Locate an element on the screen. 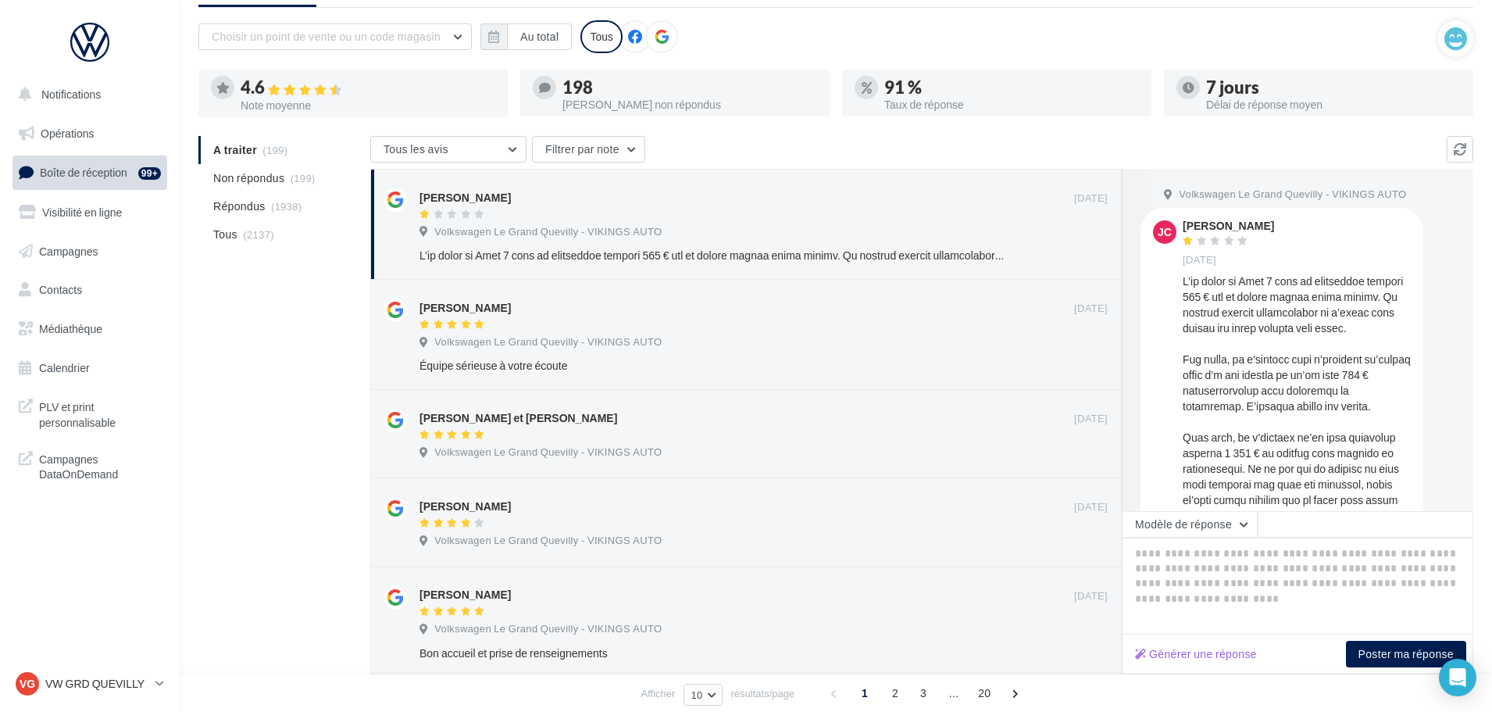 This screenshot has height=712, width=1492. span: Opérations is located at coordinates (67, 133).